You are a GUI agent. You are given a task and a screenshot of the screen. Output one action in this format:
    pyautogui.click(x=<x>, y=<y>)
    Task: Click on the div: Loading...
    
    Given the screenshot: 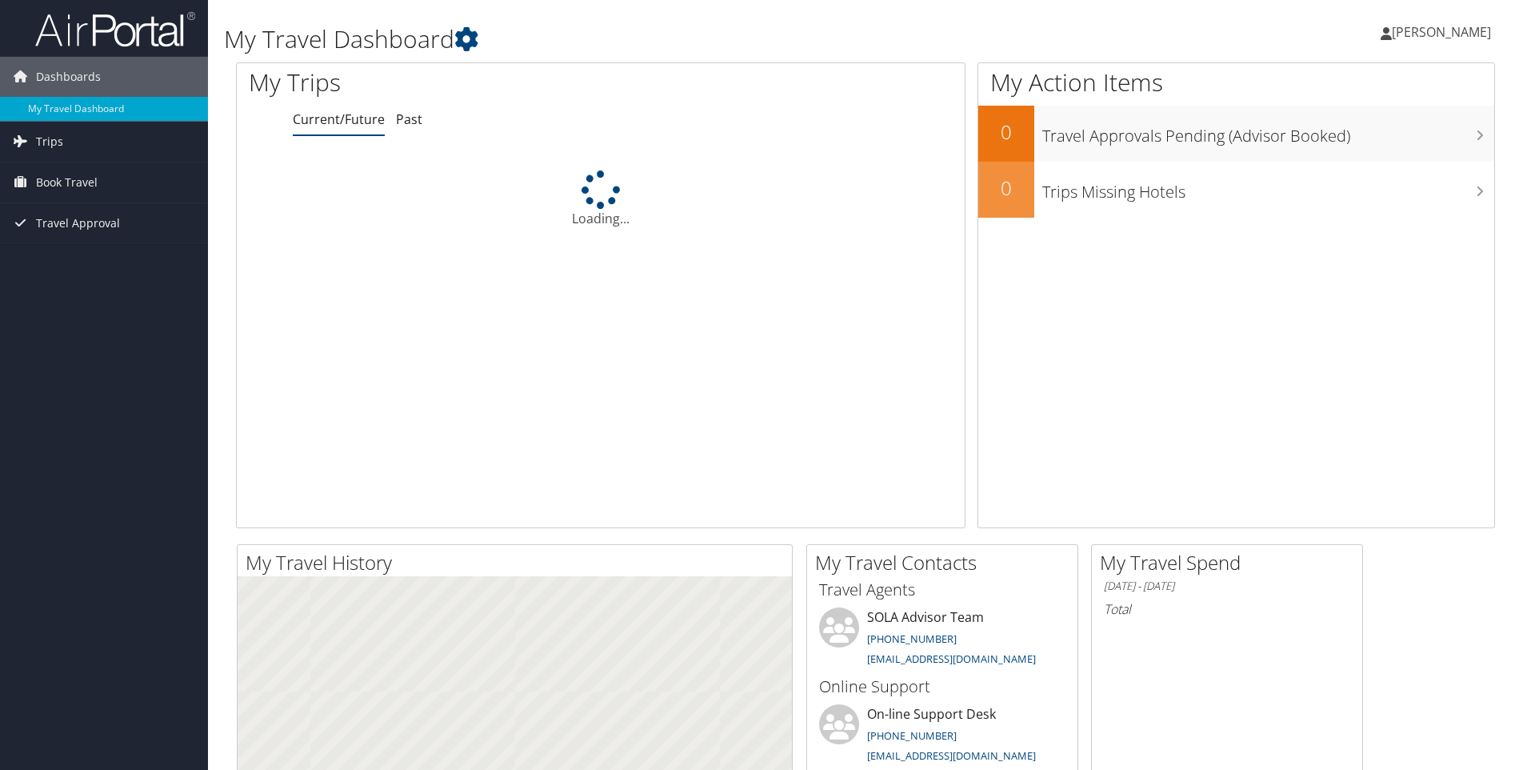 What is the action you would take?
    pyautogui.click(x=601, y=199)
    